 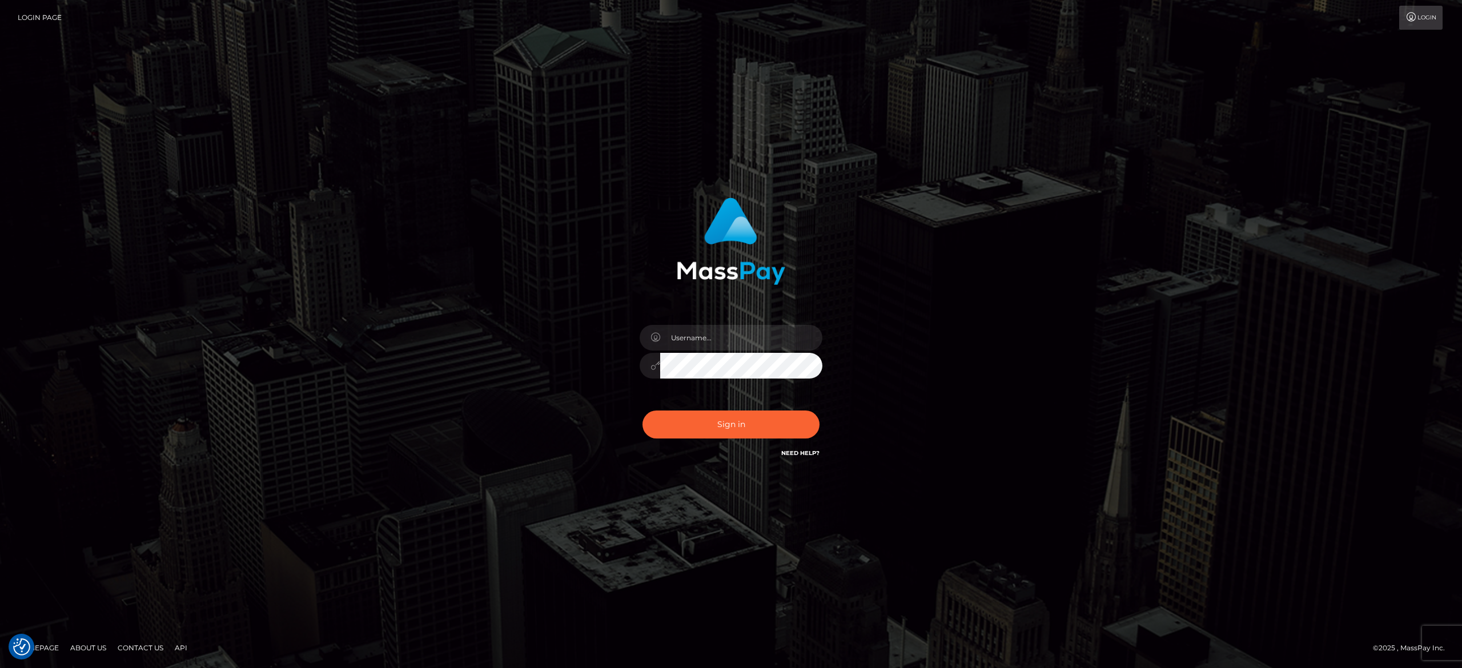 What do you see at coordinates (731, 241) in the screenshot?
I see `img: MassPay Login` at bounding box center [731, 241].